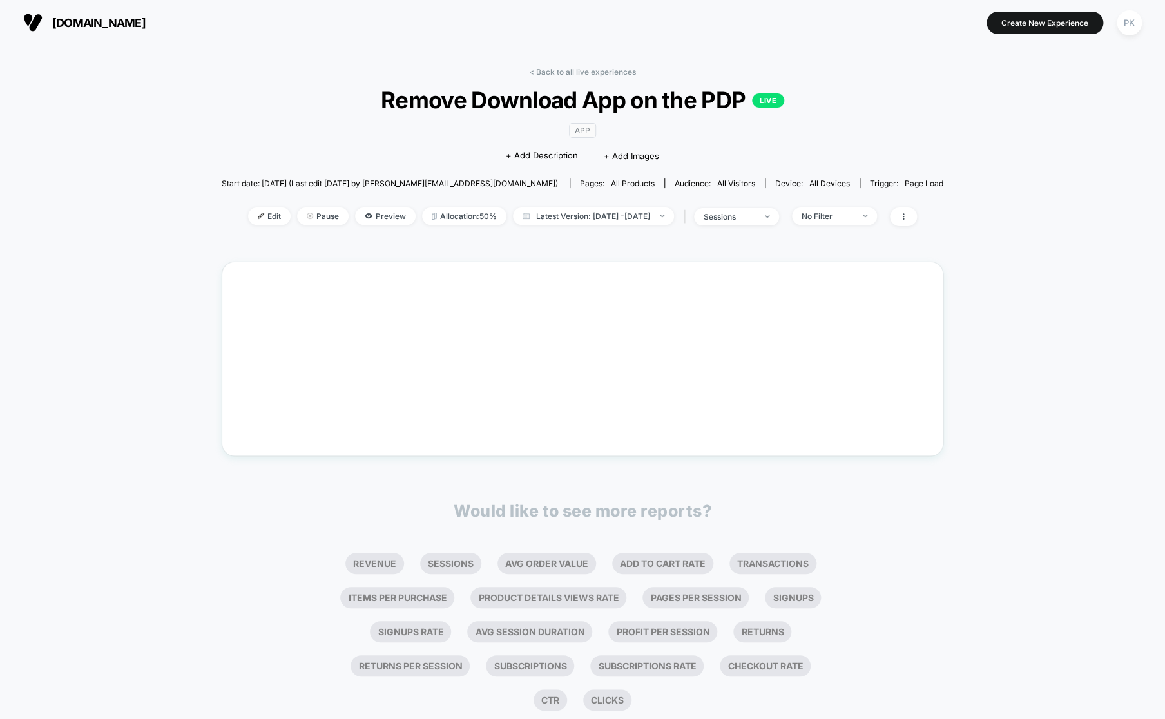 The width and height of the screenshot is (1165, 719). I want to click on a: < Back to all live experiences, so click(582, 72).